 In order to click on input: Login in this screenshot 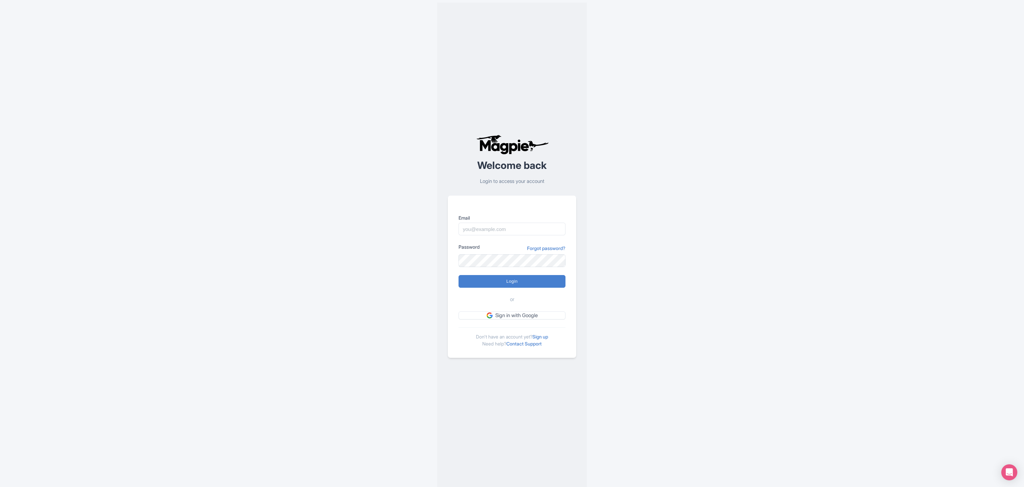, I will do `click(512, 282)`.